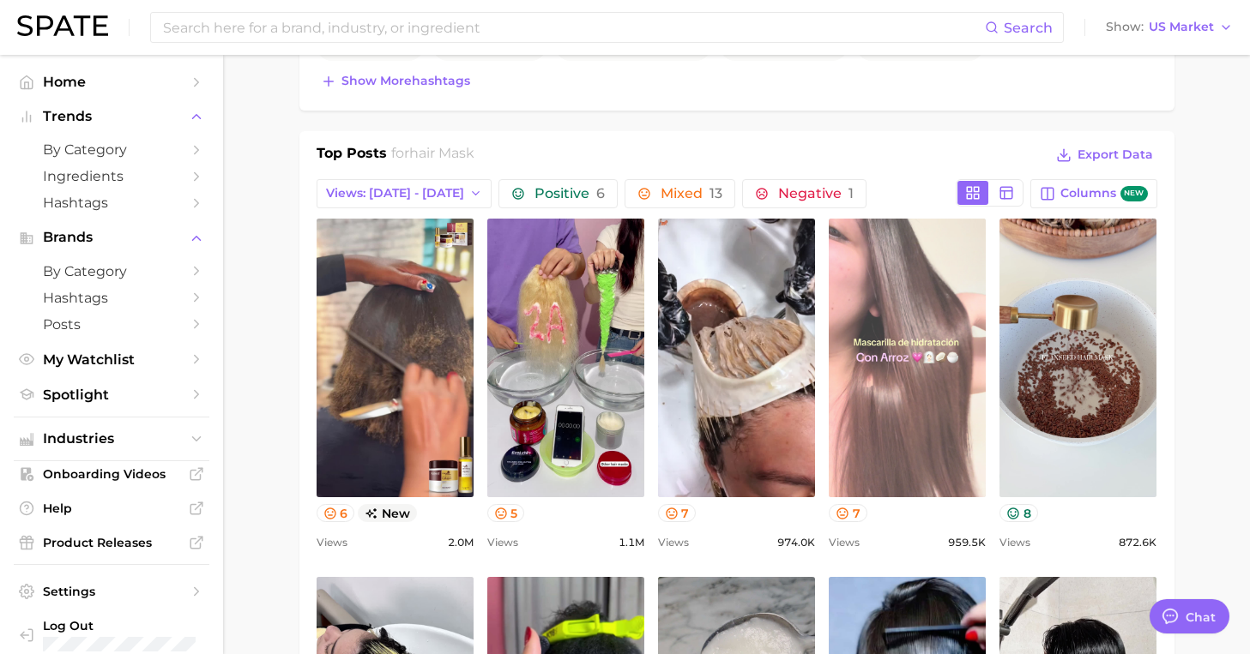 The height and width of the screenshot is (654, 1250). What do you see at coordinates (816, 194) in the screenshot?
I see `span: Negative` at bounding box center [816, 194].